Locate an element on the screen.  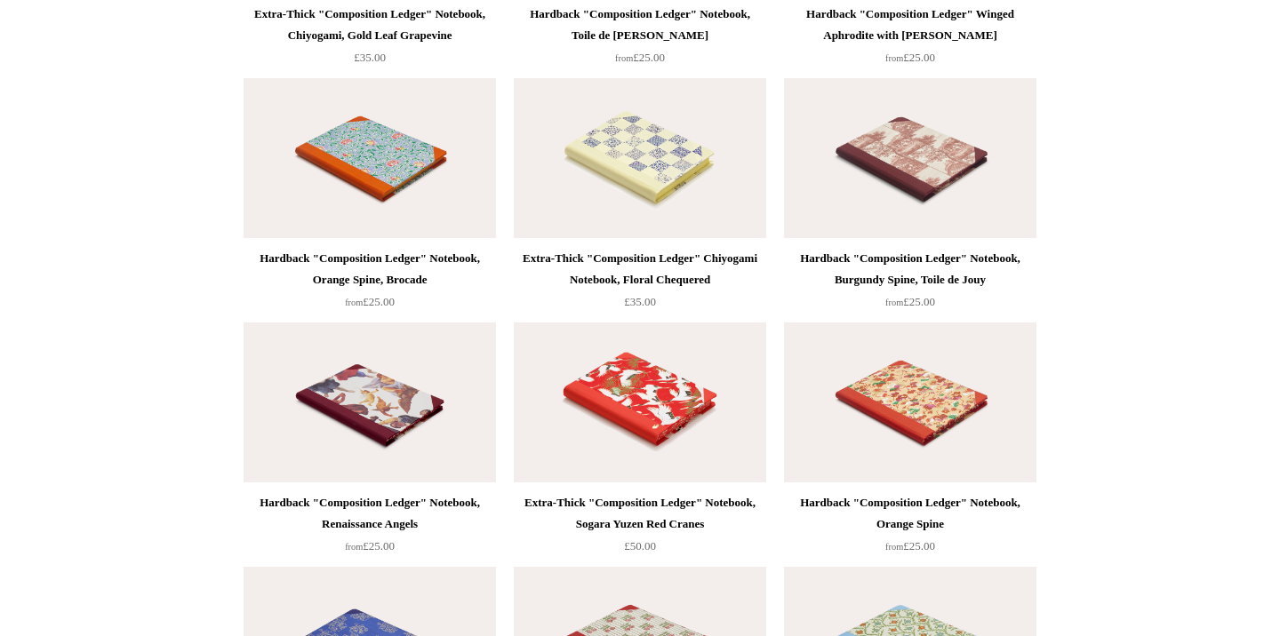
a: Hardback "Composition Ledger" Notebook, Orange Spine, Brocade from£25.00 is located at coordinates (370, 284).